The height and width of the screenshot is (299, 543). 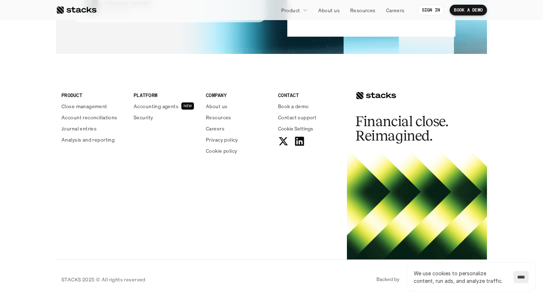 I want to click on a: Journal entries, so click(x=93, y=128).